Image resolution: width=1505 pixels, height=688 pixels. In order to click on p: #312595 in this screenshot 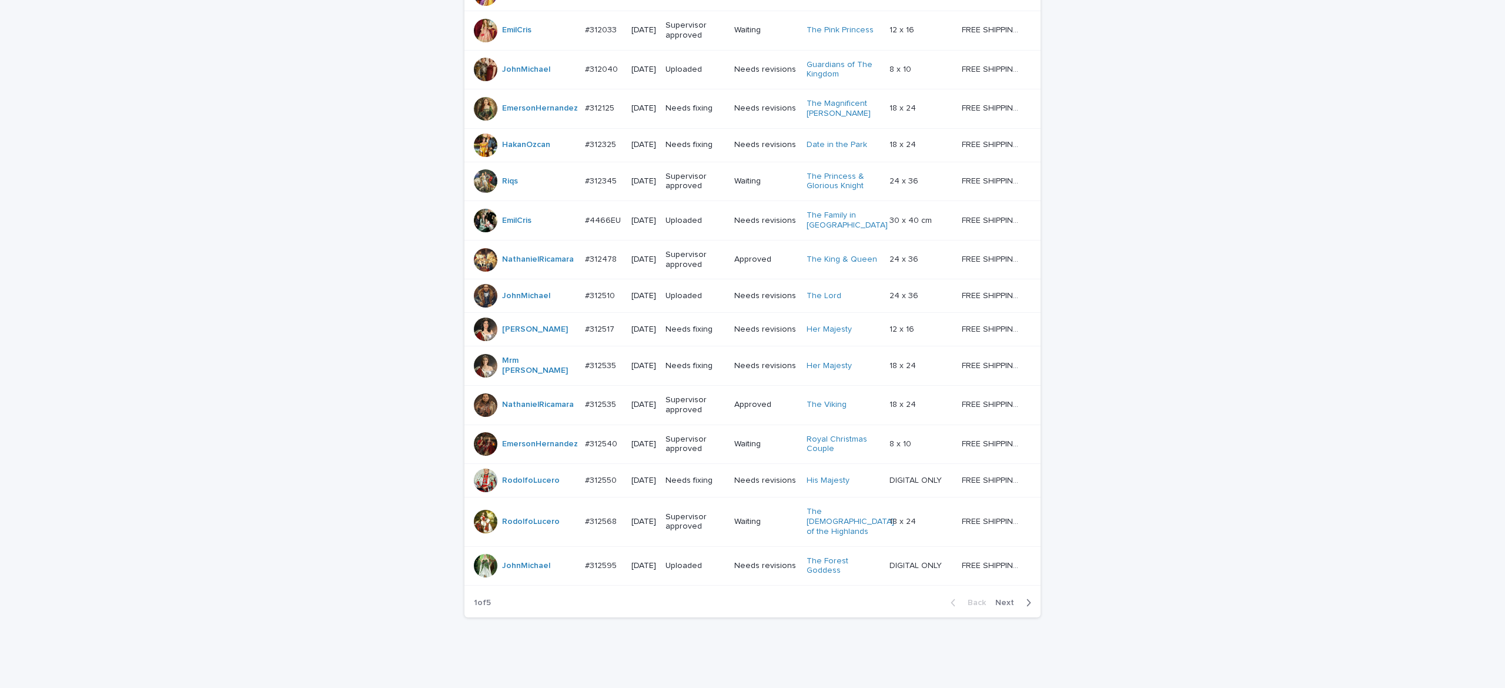, I will do `click(602, 564)`.